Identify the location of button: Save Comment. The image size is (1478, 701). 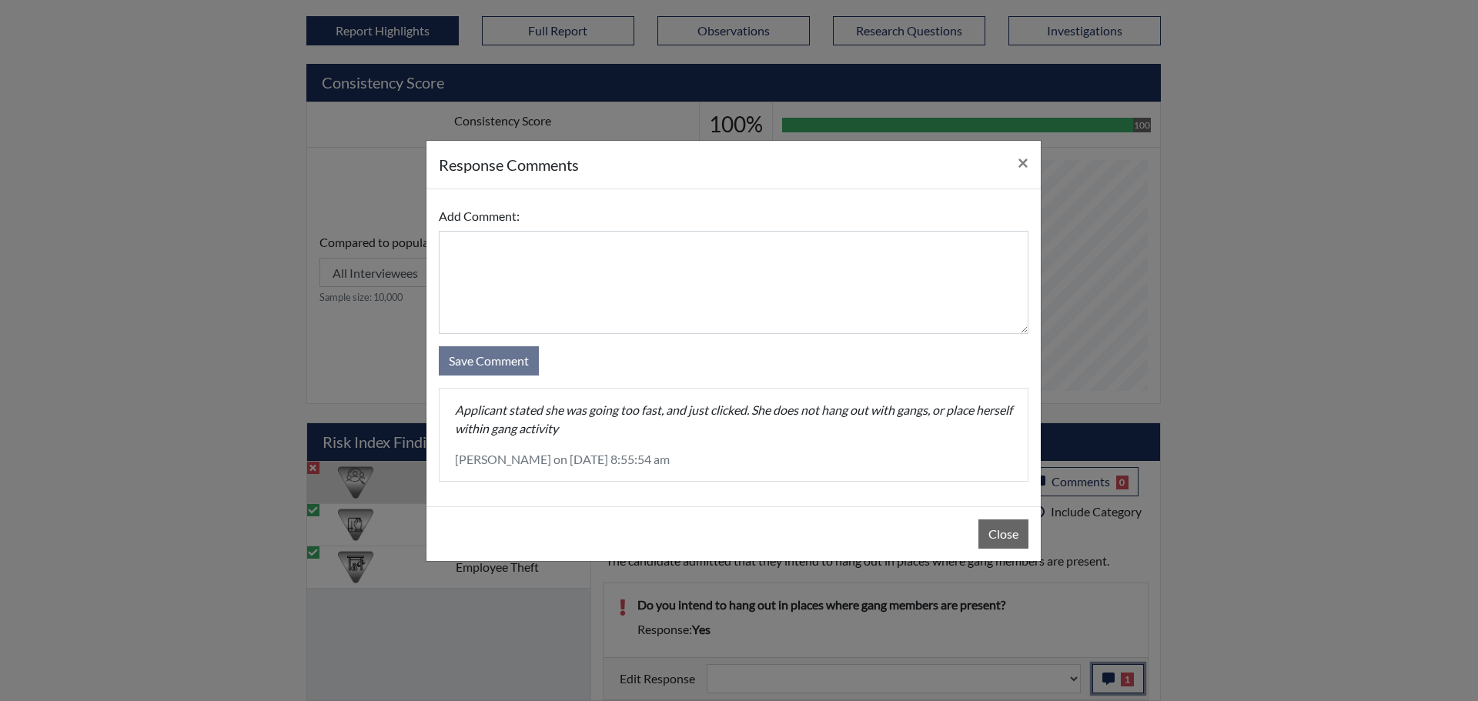
(489, 361).